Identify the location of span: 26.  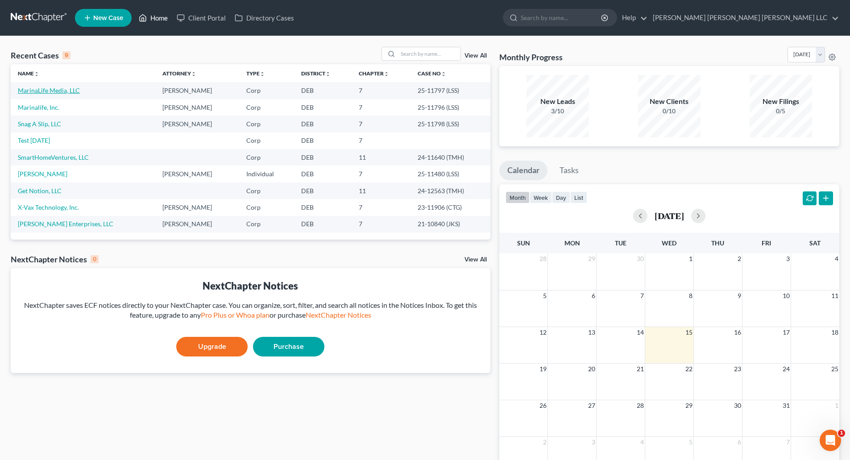
(543, 406).